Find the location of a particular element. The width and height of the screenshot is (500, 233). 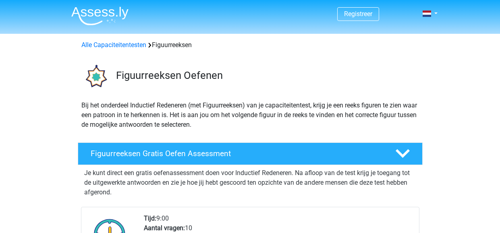

p: Bij het onderdeel Inductief Redeneren (met Figuurreeksen) van je capaciteitentest, krijg je een r... is located at coordinates (250, 115).